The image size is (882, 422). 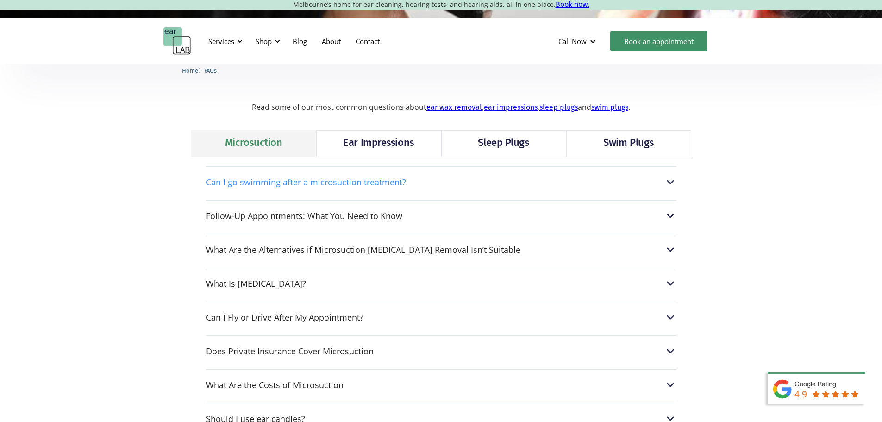 I want to click on a: home, so click(x=177, y=41).